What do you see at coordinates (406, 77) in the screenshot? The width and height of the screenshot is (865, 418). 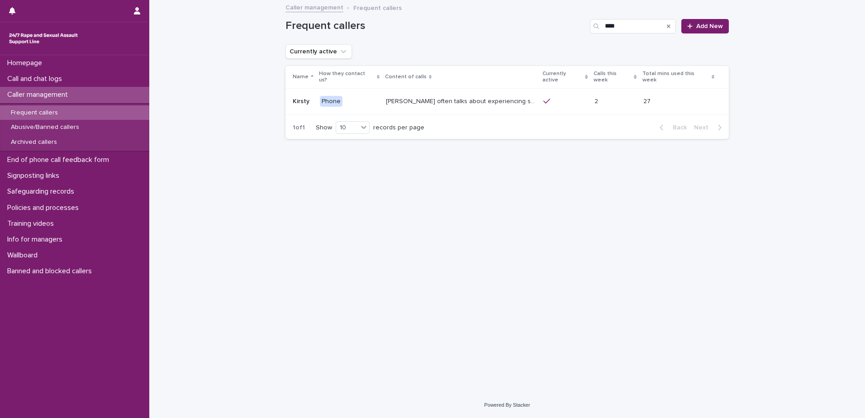 I see `p: Content of calls` at bounding box center [406, 77].